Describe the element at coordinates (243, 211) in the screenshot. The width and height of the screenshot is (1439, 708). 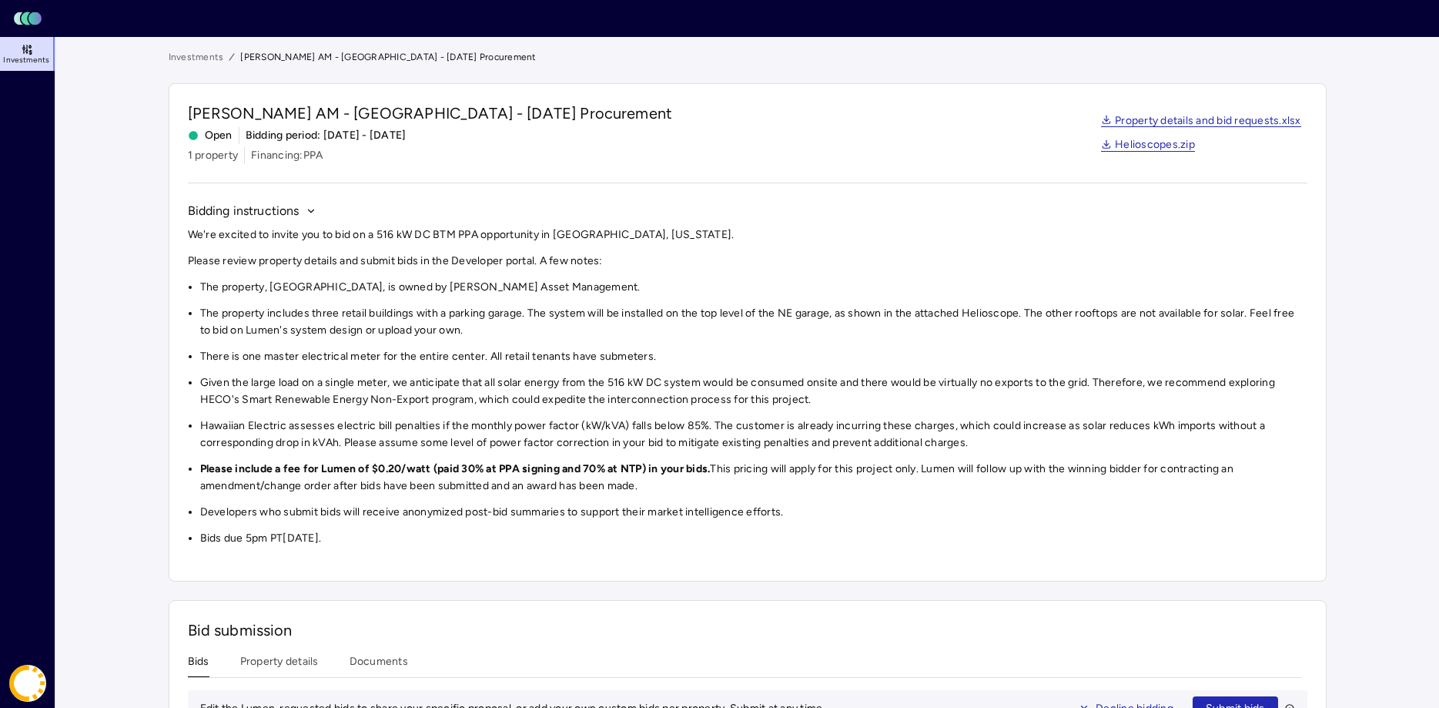
I see `span: Bidding instructions` at that location.